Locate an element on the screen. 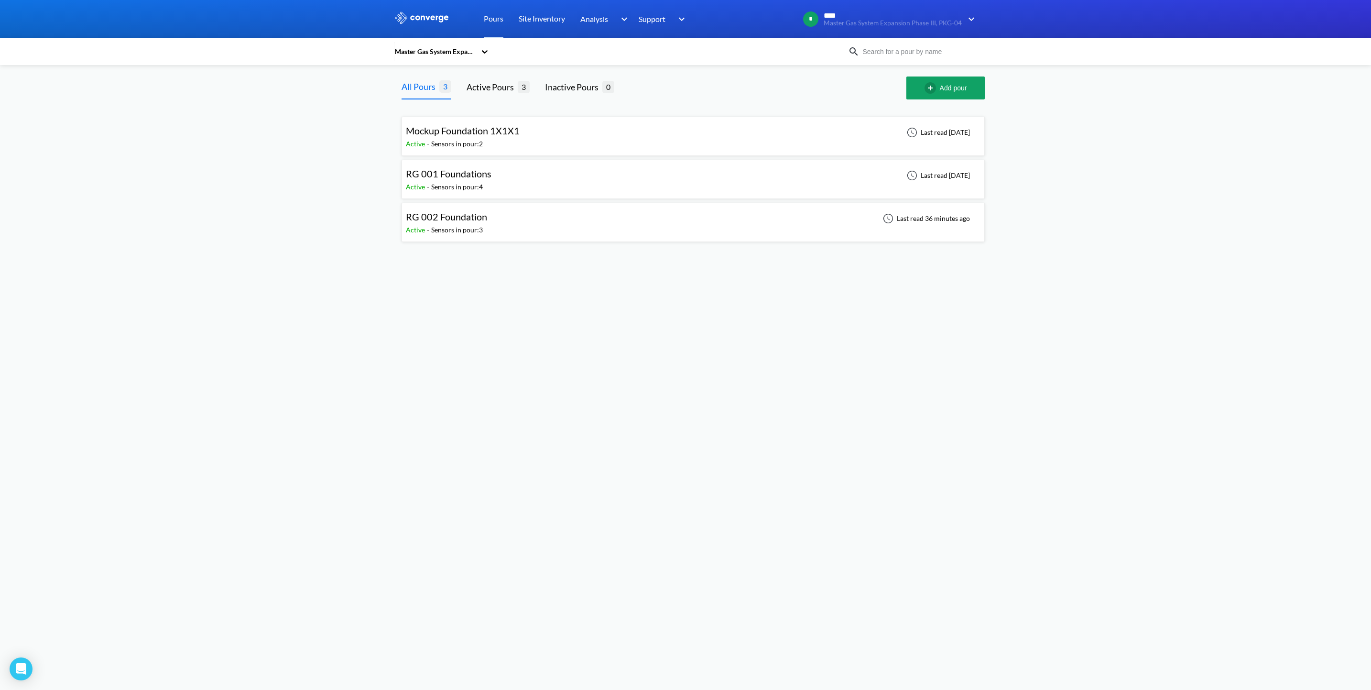 The width and height of the screenshot is (1371, 690). input: Search for a pour by name is located at coordinates (918, 52).